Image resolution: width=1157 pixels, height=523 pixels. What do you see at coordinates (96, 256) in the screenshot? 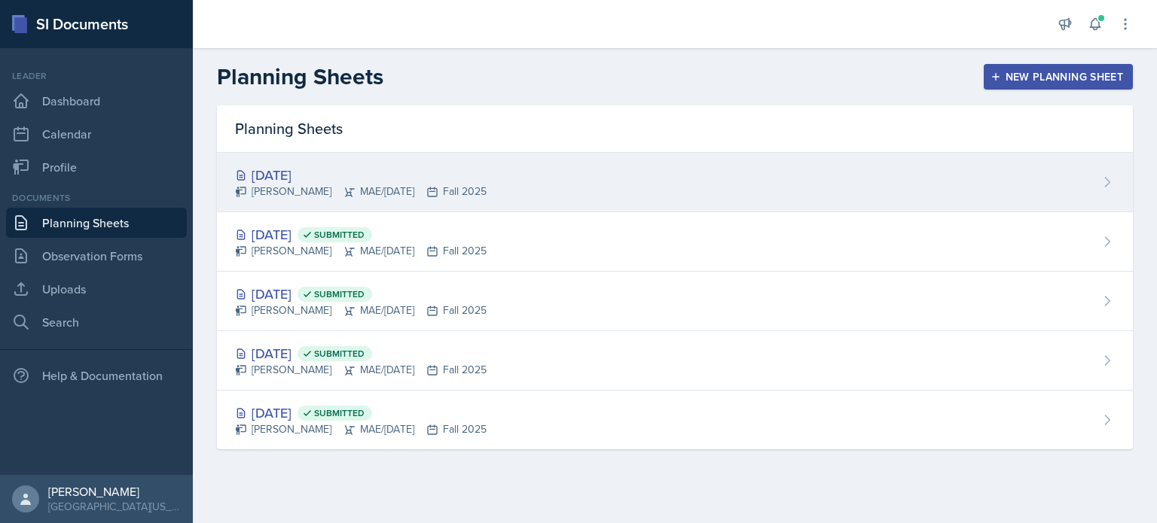
I see `a: Observation Forms` at bounding box center [96, 256].